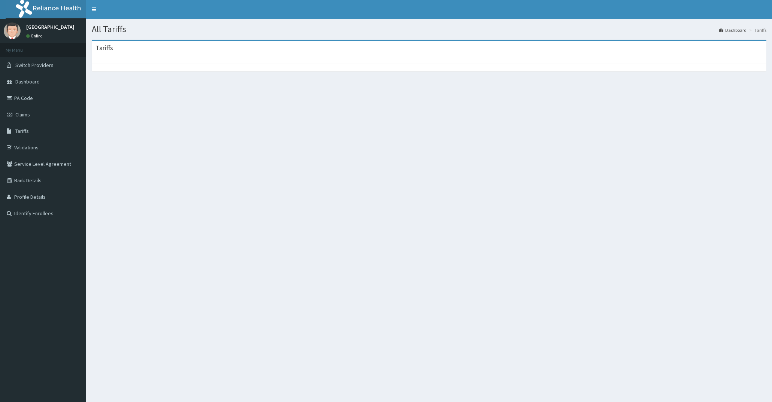 Image resolution: width=772 pixels, height=402 pixels. Describe the element at coordinates (22, 115) in the screenshot. I see `span: Claims` at that location.